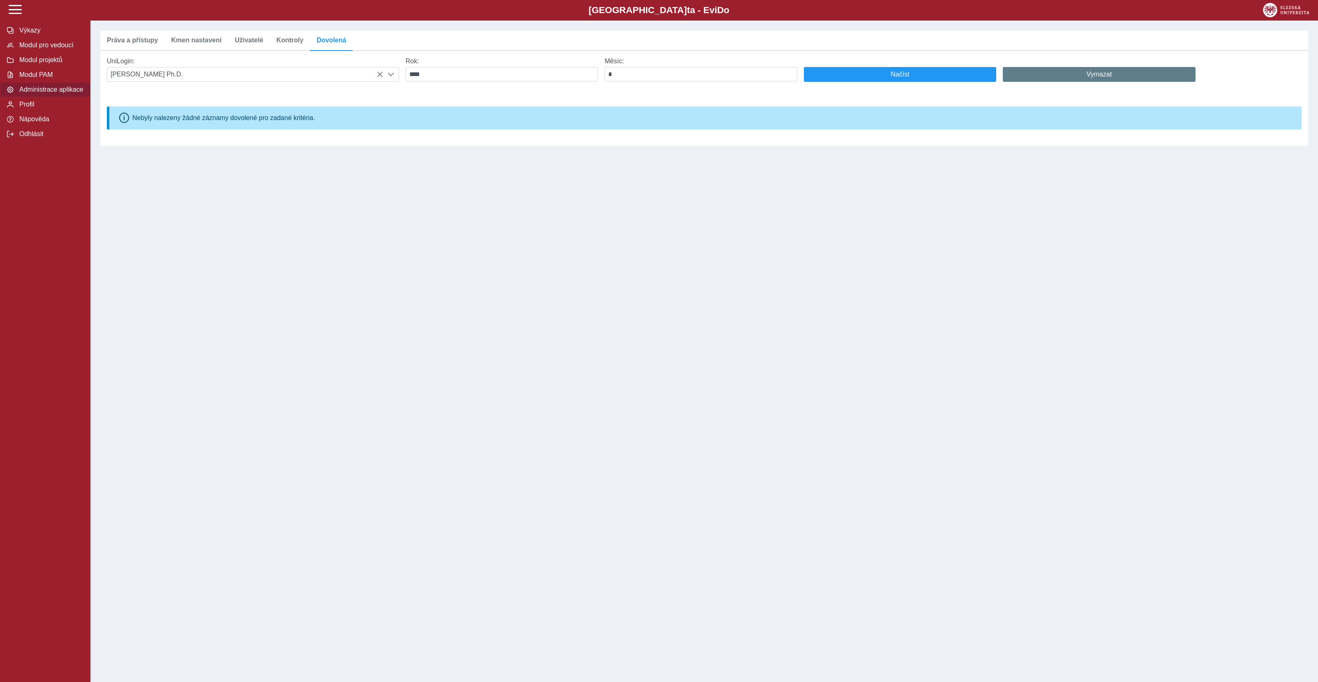  I want to click on span: Administrace aplikace, so click(50, 90).